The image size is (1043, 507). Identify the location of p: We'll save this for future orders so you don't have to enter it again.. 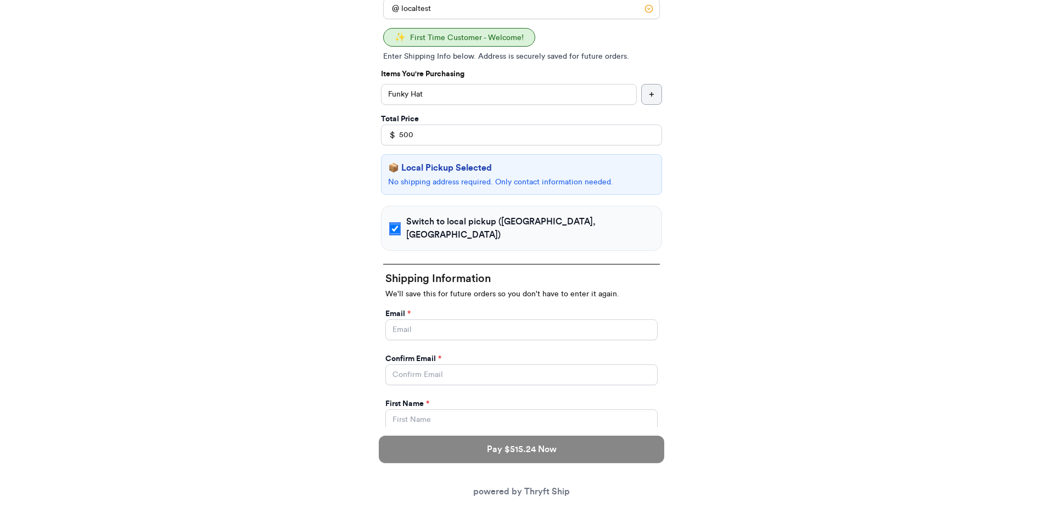
(522, 294).